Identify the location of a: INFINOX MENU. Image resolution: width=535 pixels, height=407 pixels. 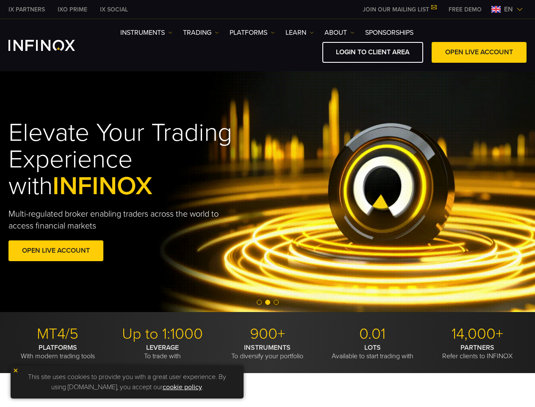
(465, 9).